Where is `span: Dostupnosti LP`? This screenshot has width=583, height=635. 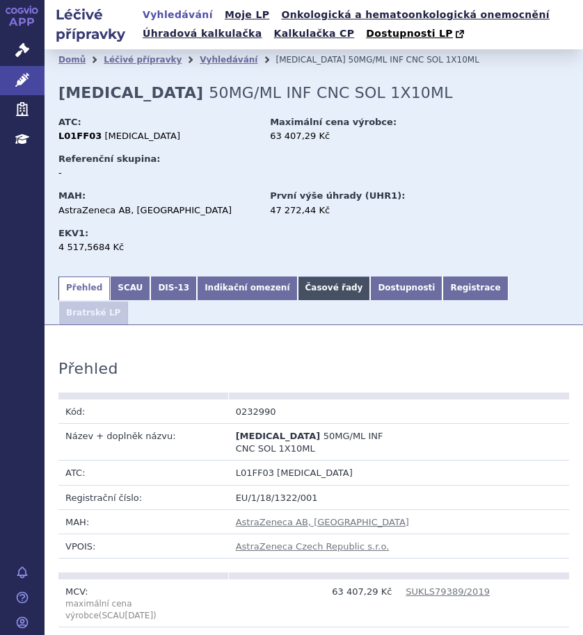
span: Dostupnosti LP is located at coordinates (409, 33).